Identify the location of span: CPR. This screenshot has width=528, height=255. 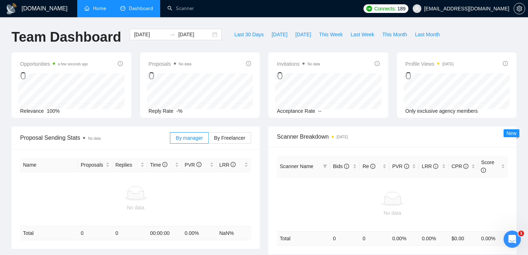
(460, 166).